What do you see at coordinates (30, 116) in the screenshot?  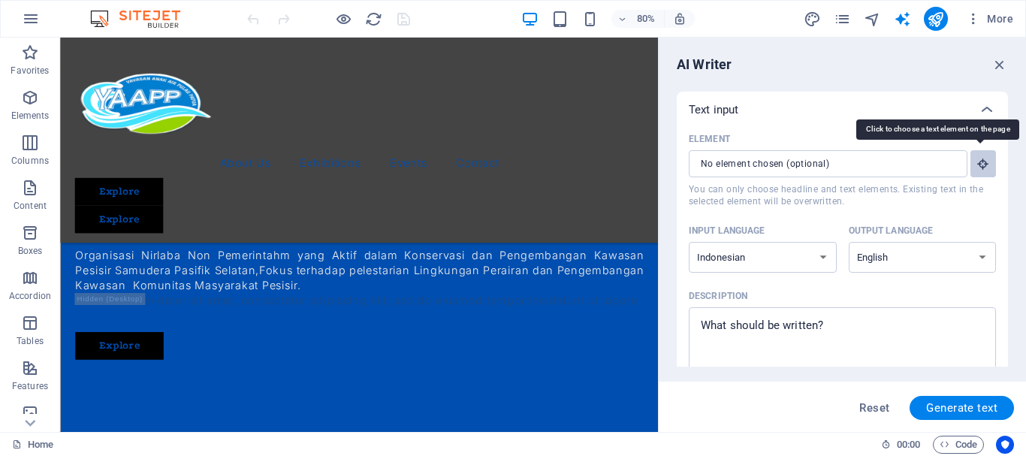 I see `p: Elements` at bounding box center [30, 116].